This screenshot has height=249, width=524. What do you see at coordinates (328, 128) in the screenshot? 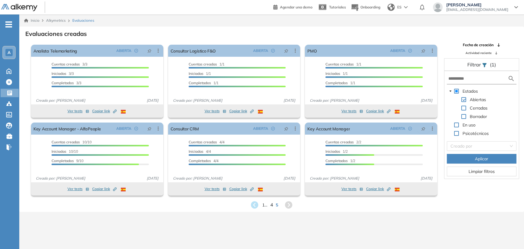
I see `a: Key Account Manager` at bounding box center [328, 128].